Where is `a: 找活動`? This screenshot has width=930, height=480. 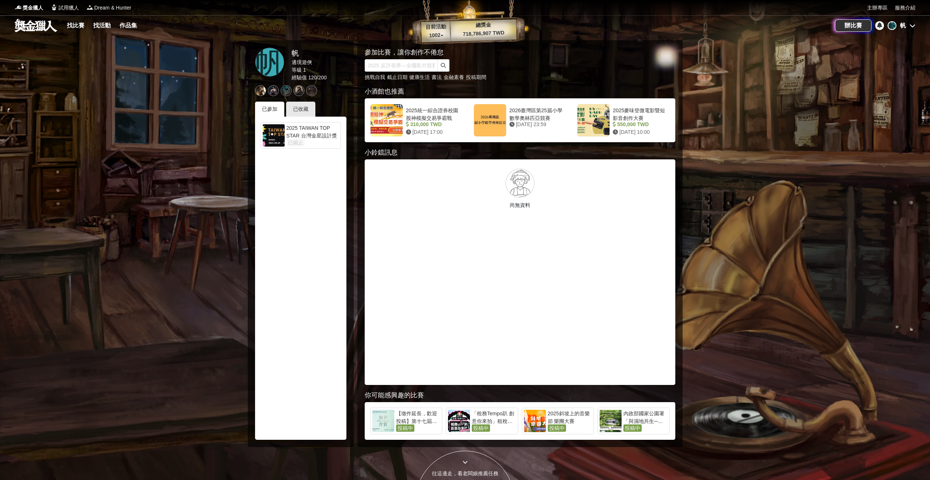
a: 找活動 is located at coordinates (102, 26).